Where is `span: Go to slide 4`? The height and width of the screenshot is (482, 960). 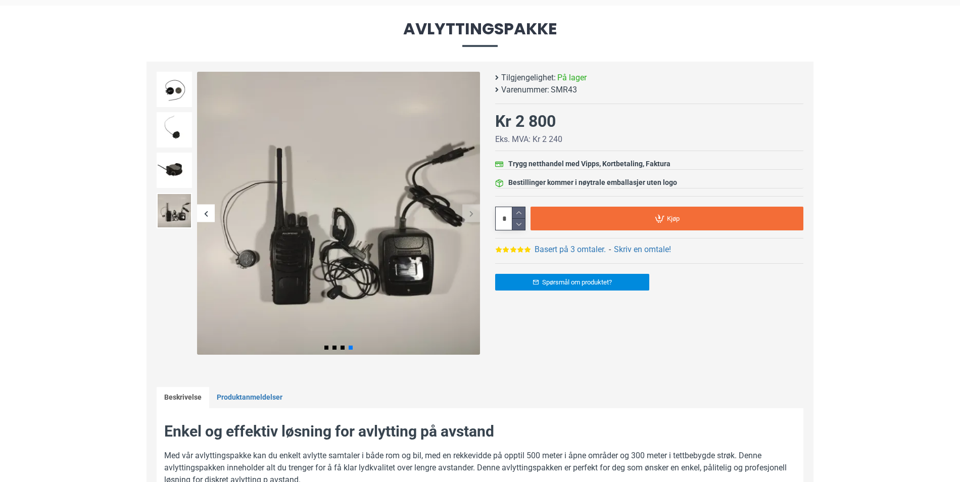 span: Go to slide 4 is located at coordinates (351, 347).